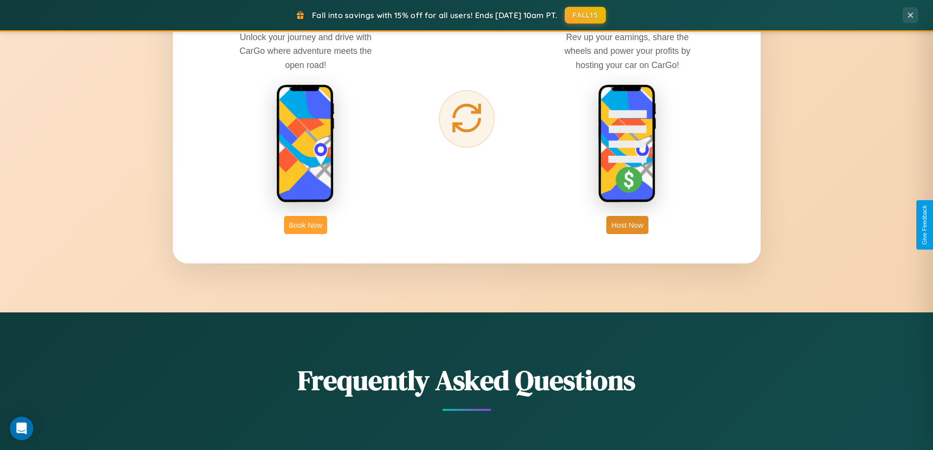 This screenshot has height=450, width=933. Describe the element at coordinates (306, 144) in the screenshot. I see `img: rent phone` at that location.